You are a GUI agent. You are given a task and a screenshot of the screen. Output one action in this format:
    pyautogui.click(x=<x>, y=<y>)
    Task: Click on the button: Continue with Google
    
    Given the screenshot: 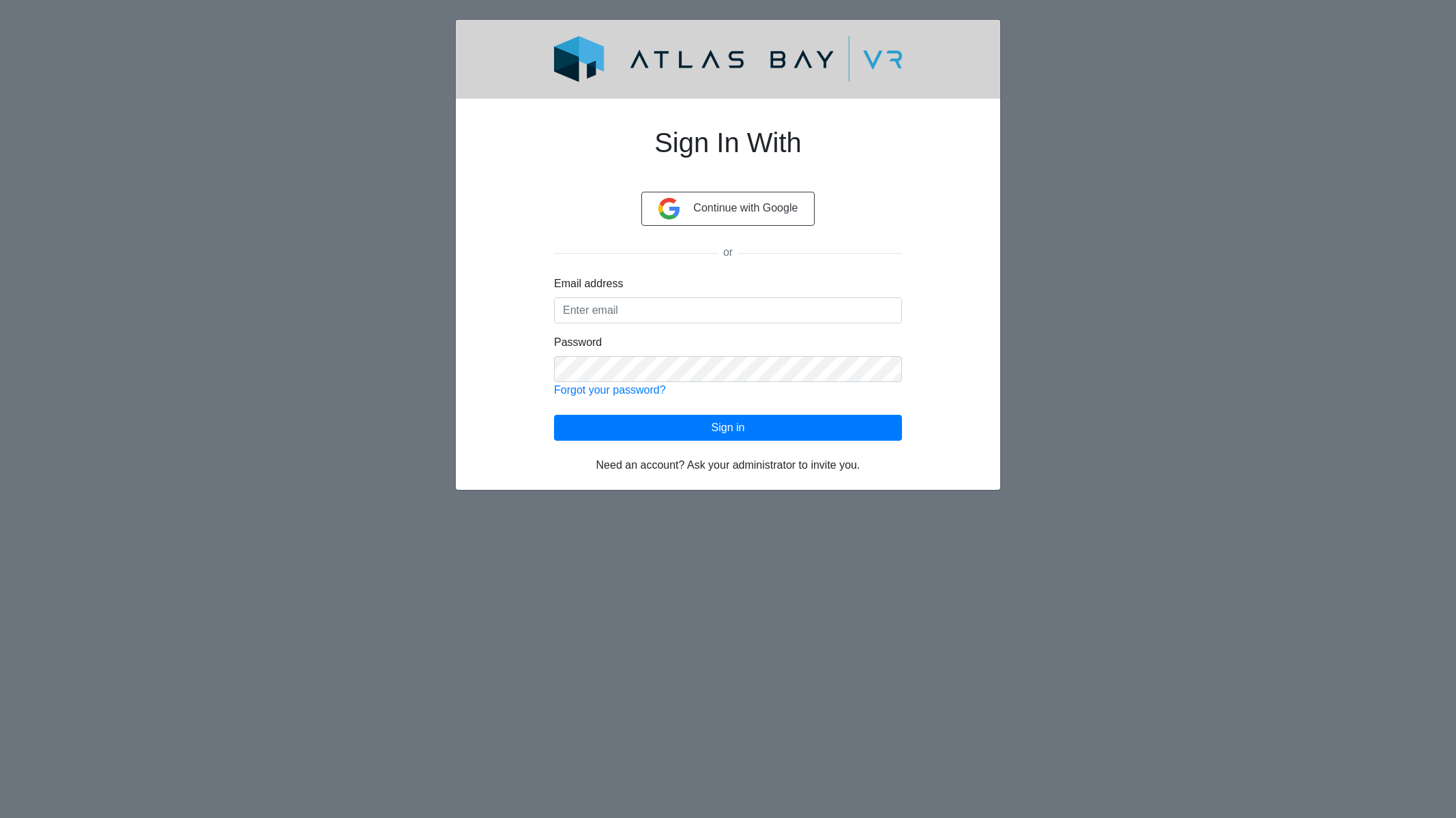 What is the action you would take?
    pyautogui.click(x=728, y=209)
    